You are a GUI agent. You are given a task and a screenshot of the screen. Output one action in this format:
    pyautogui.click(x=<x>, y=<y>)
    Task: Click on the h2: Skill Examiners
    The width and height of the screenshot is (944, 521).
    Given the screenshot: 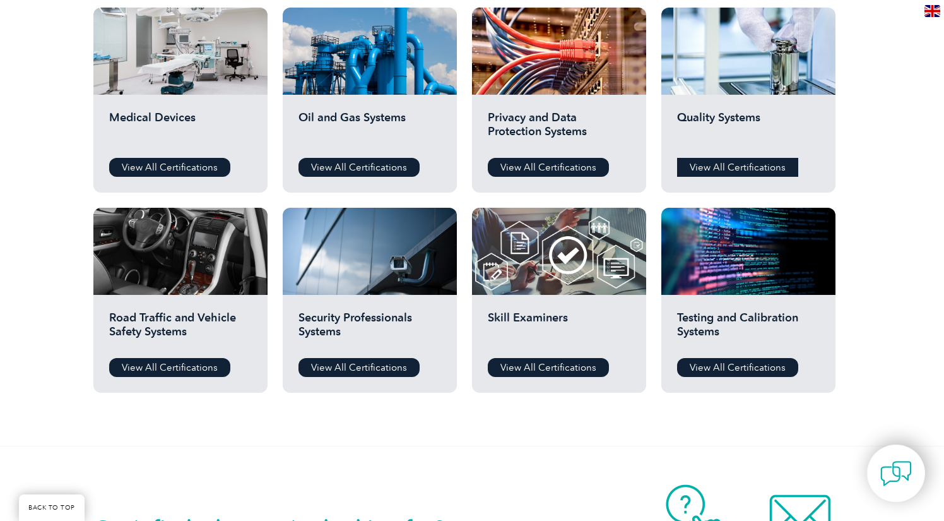 What is the action you would take?
    pyautogui.click(x=559, y=329)
    